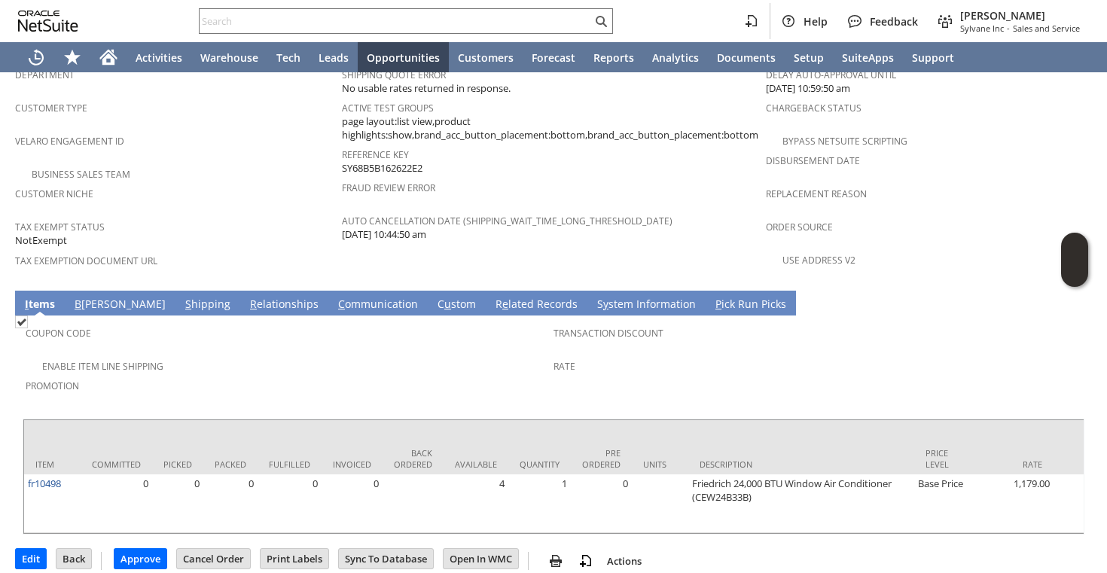 The image size is (1107, 573). What do you see at coordinates (868, 57) in the screenshot?
I see `span: SuiteApps` at bounding box center [868, 57].